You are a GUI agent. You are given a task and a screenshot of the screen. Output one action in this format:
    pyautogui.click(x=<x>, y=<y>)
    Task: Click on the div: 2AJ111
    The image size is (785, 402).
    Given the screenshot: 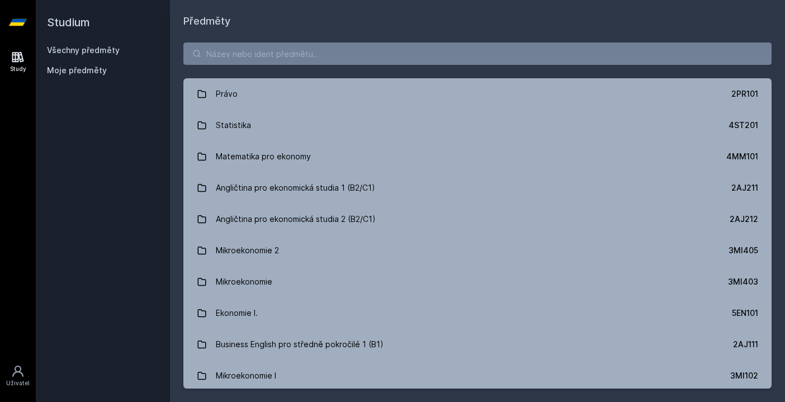 What is the action you would take?
    pyautogui.click(x=745, y=344)
    